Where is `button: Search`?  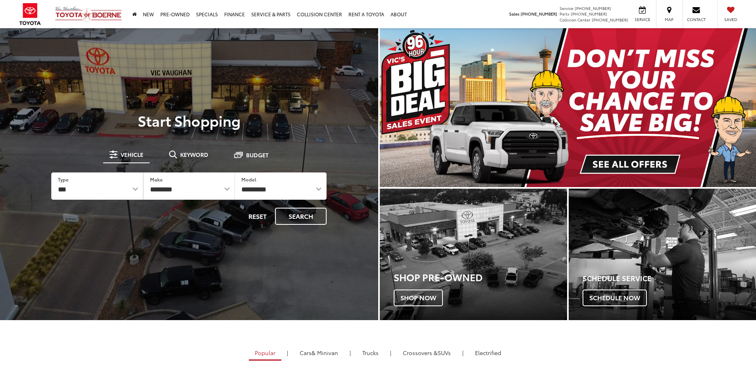
button: Search is located at coordinates (301, 216).